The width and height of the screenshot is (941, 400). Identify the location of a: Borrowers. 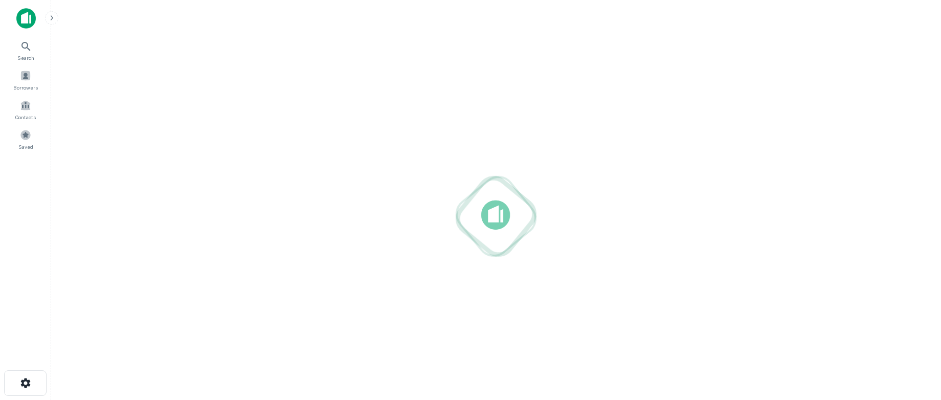
(26, 80).